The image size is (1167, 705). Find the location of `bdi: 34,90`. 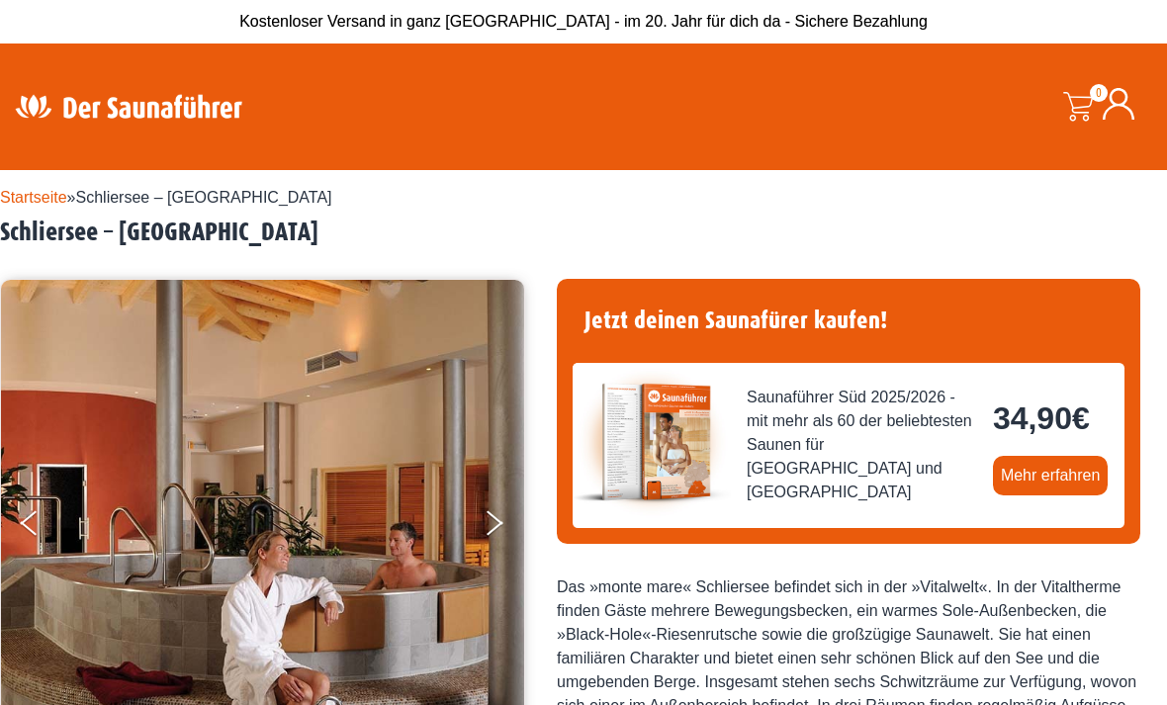

bdi: 34,90 is located at coordinates (1042, 418).